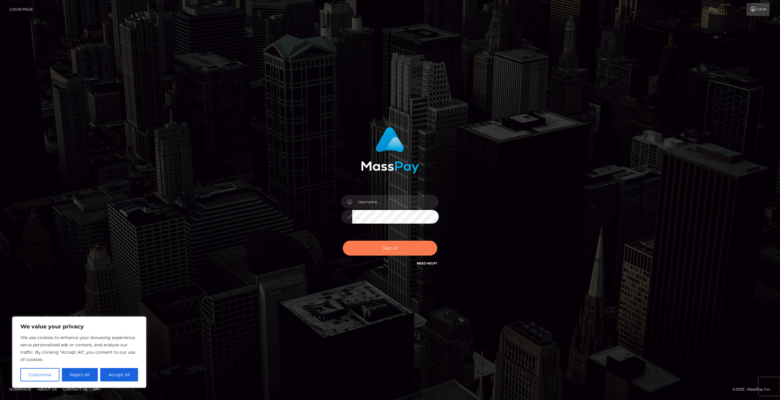 The image size is (780, 400). Describe the element at coordinates (390, 150) in the screenshot. I see `img: MassPay Login` at that location.